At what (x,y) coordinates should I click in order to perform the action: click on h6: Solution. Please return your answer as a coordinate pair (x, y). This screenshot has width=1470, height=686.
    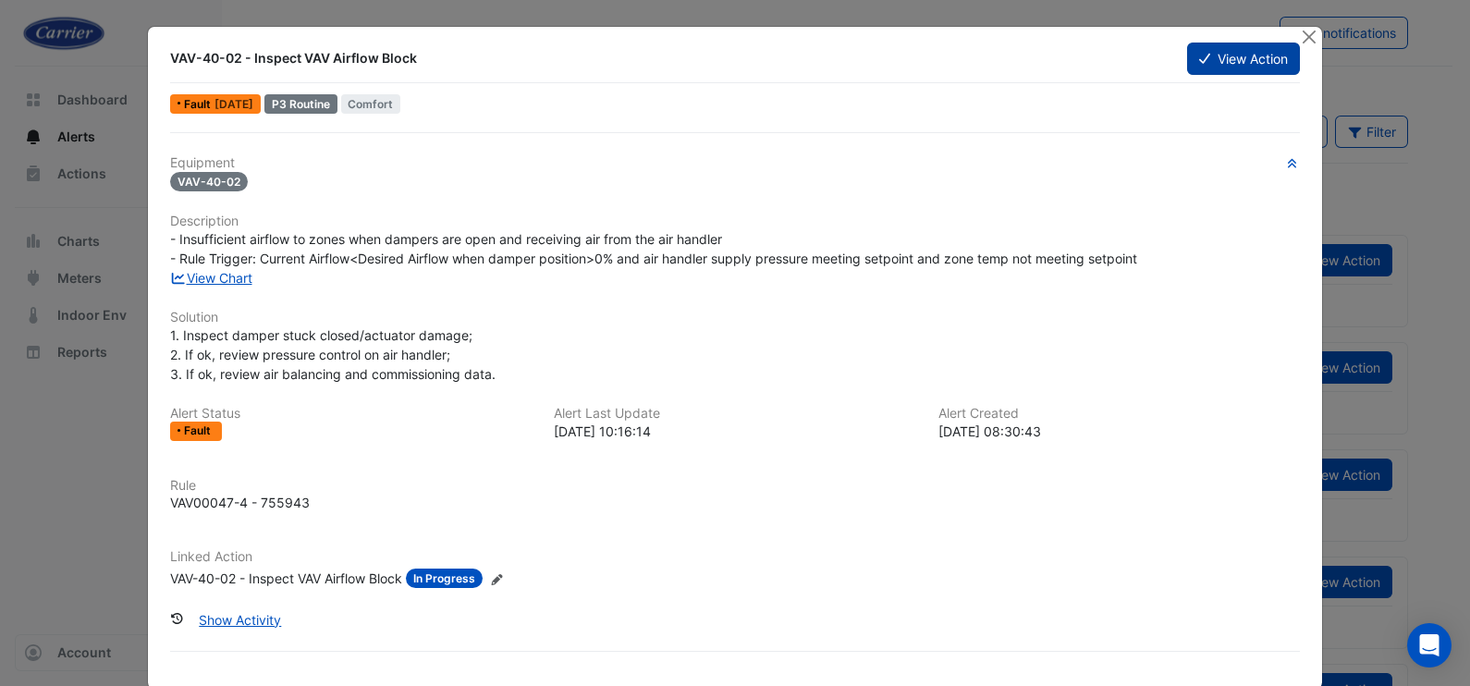
    Looking at the image, I should click on (735, 317).